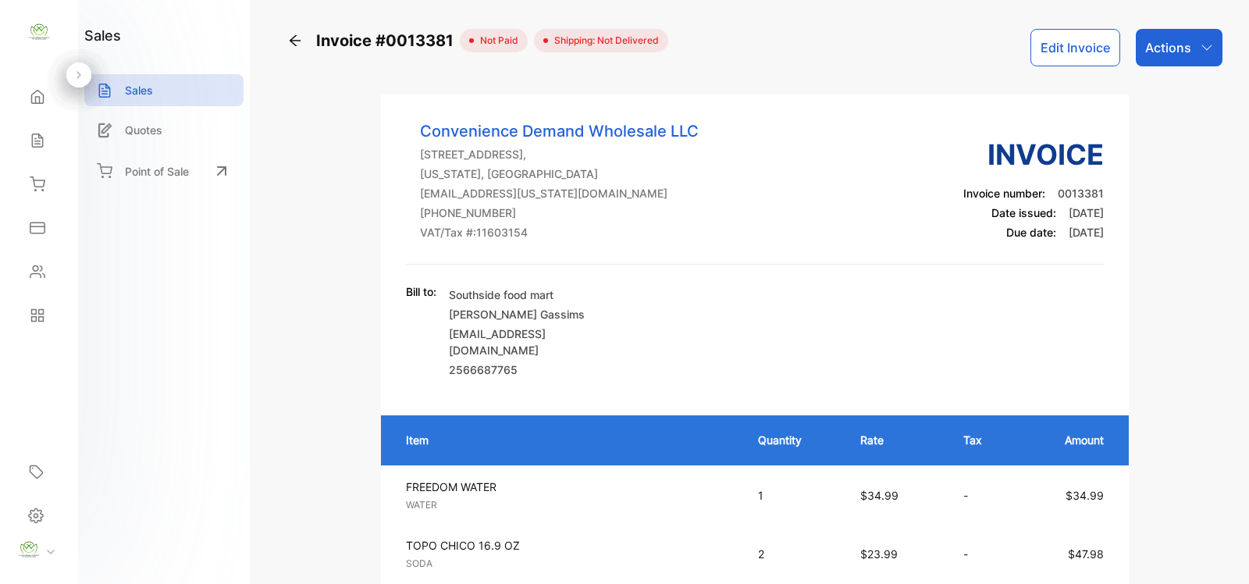 The width and height of the screenshot is (1249, 584). Describe the element at coordinates (559, 131) in the screenshot. I see `p: Convenience Demand Wholesale LLC` at that location.